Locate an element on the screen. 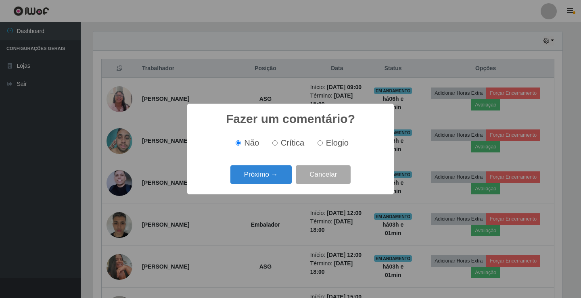  input: Não is located at coordinates (238, 143).